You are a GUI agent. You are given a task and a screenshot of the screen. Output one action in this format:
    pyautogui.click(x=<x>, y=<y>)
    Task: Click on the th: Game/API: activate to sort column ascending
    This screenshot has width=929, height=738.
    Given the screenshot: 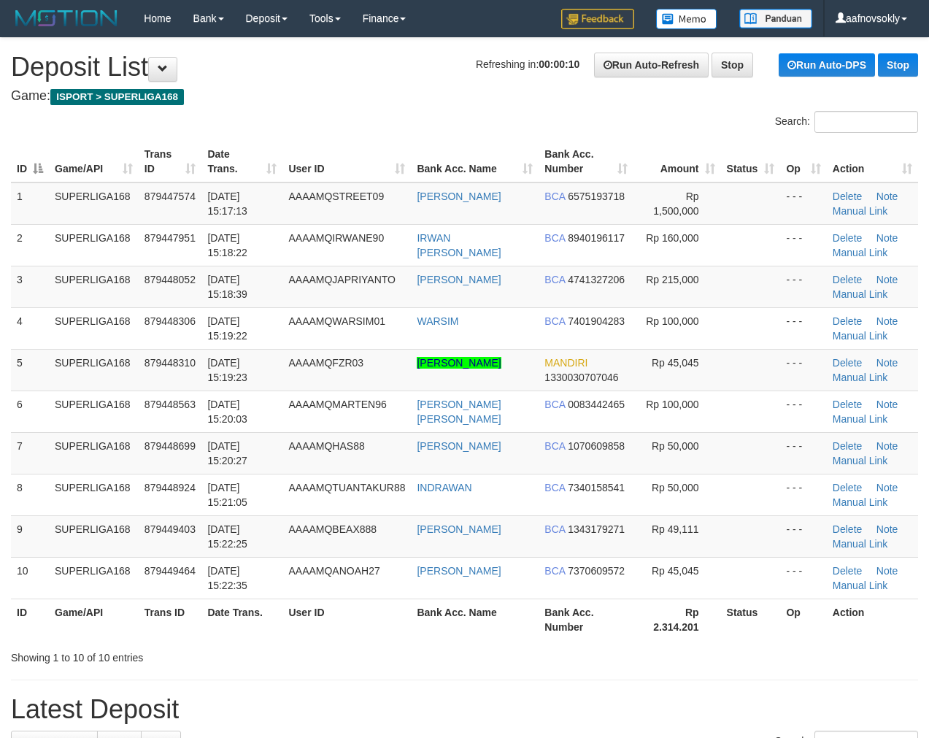 What is the action you would take?
    pyautogui.click(x=93, y=161)
    